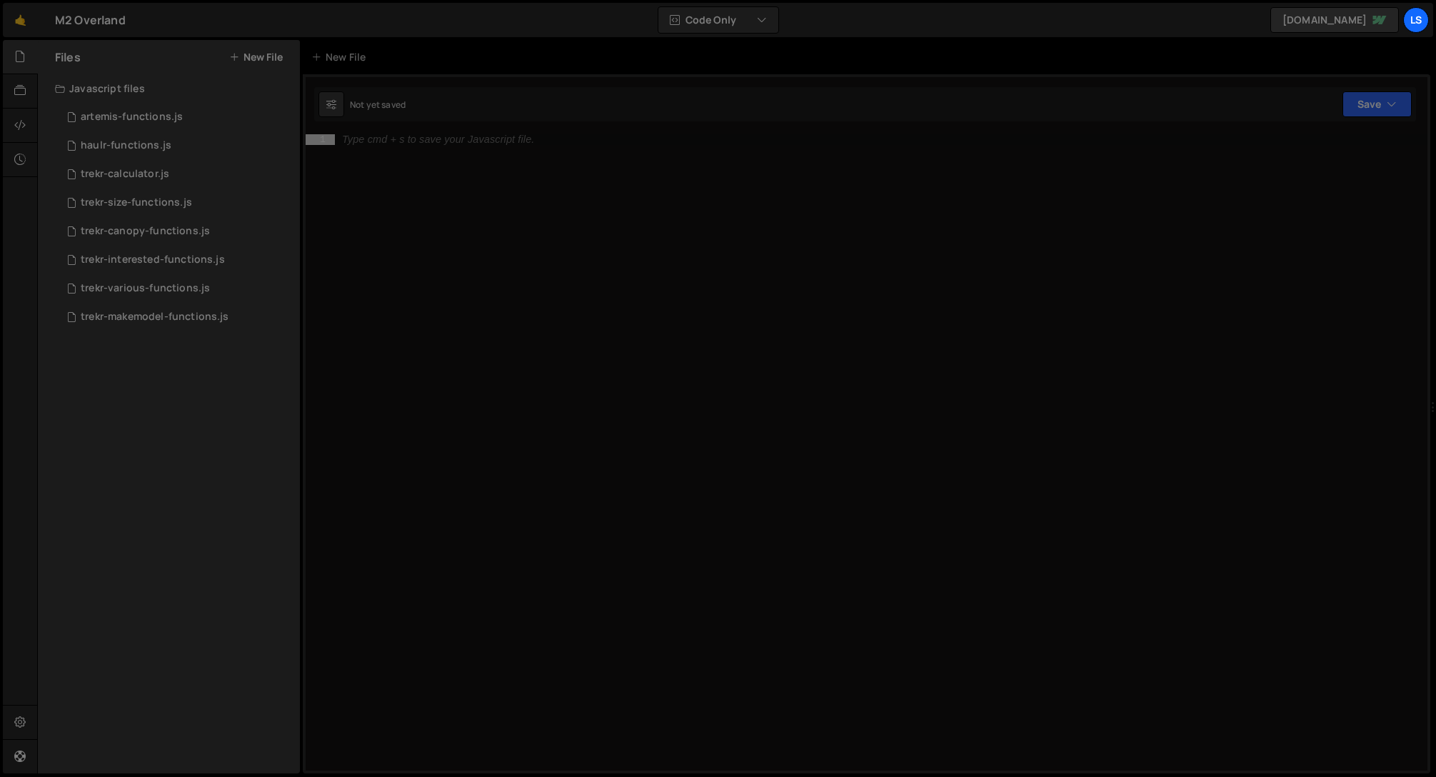 This screenshot has height=777, width=1436. I want to click on a: LS, so click(1416, 20).